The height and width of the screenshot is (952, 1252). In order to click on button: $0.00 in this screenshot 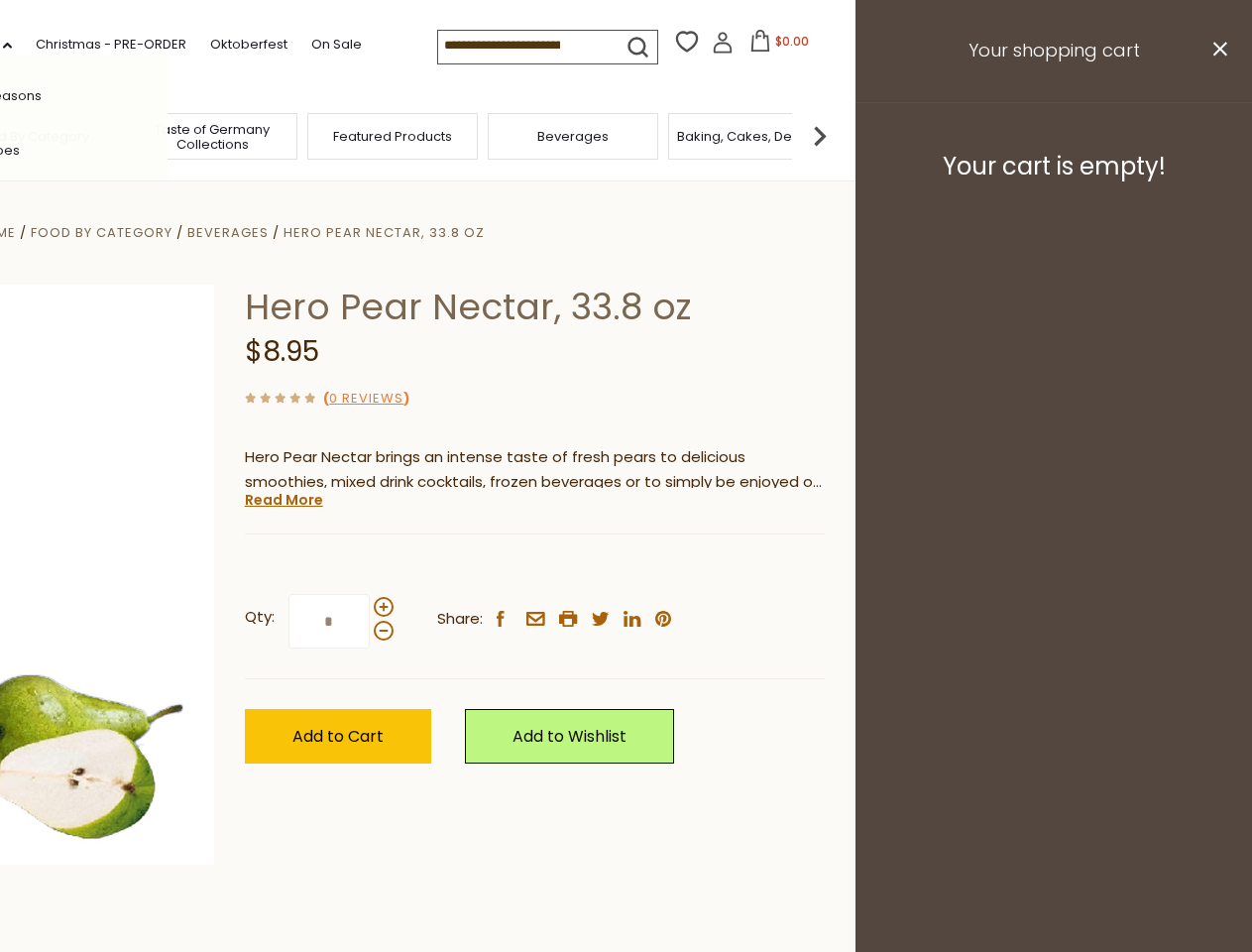, I will do `click(779, 45)`.